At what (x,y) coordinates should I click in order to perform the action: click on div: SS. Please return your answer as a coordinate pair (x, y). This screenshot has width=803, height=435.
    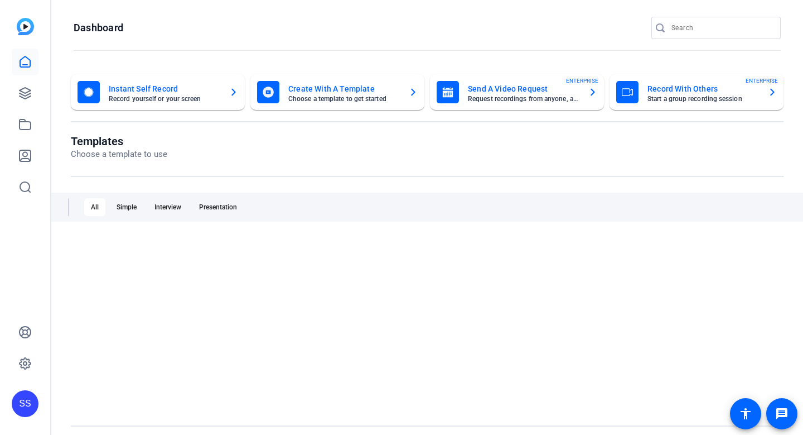
    Looking at the image, I should click on (25, 403).